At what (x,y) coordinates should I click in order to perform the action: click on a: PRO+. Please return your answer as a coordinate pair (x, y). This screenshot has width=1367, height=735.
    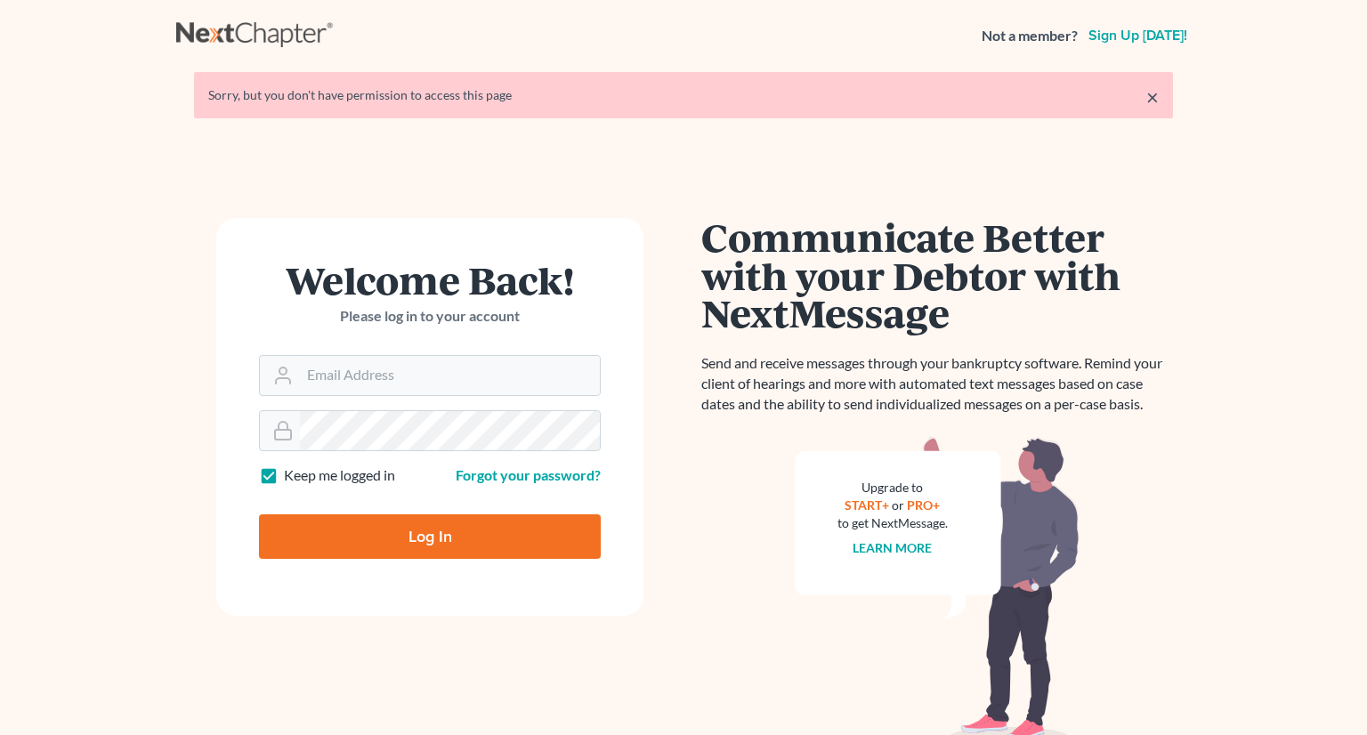
    Looking at the image, I should click on (924, 505).